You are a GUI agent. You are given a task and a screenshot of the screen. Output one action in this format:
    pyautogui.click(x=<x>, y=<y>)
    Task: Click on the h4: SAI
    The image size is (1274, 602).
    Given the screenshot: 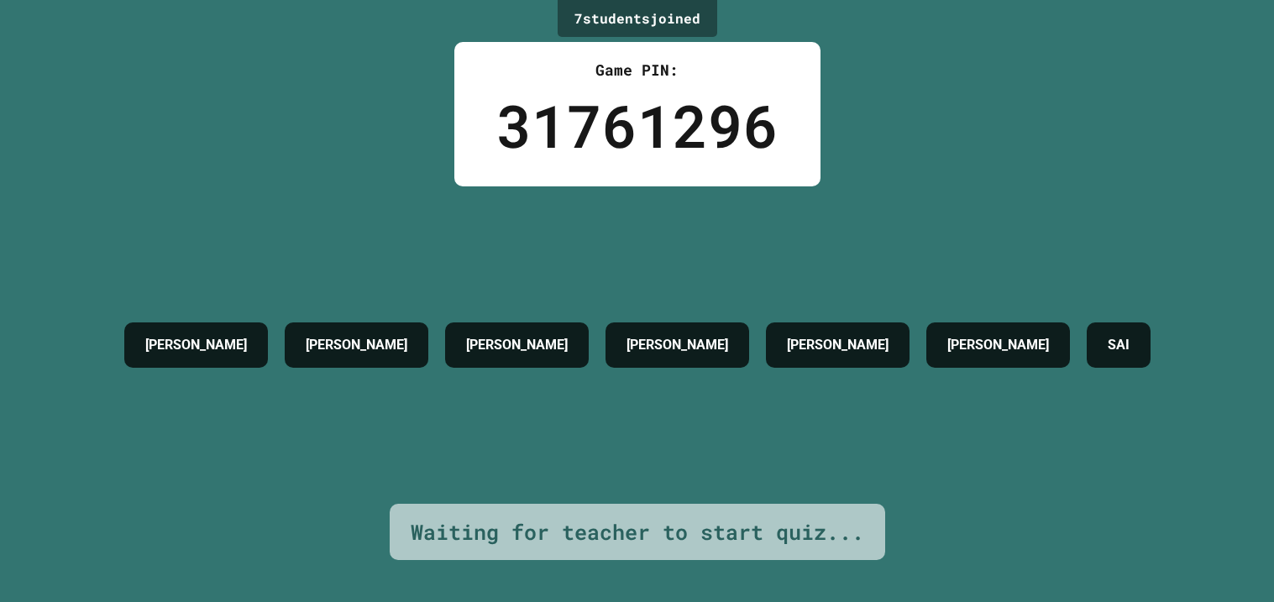 What is the action you would take?
    pyautogui.click(x=1119, y=345)
    